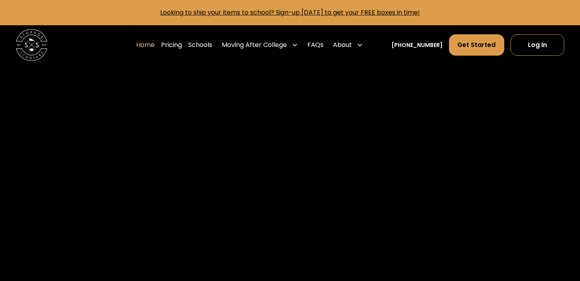  I want to click on a: Home, so click(145, 45).